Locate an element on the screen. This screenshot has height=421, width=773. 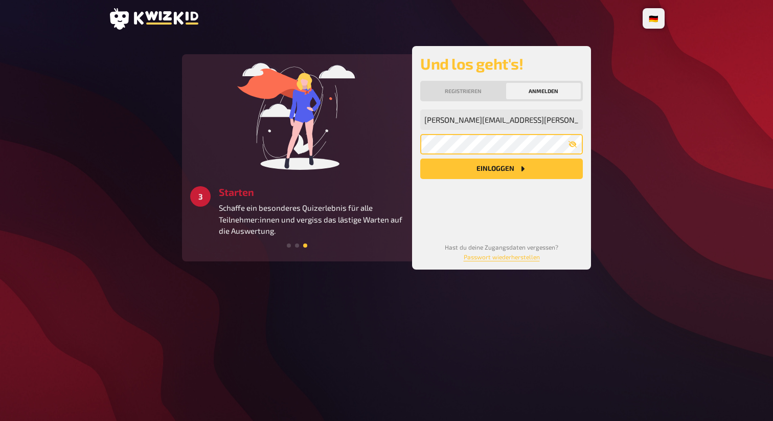
p: Schaffe ein besonderes Quizerlebnis für alle Teilnehmer:innen und vergiss das lästige Warten auf ... is located at coordinates (311, 219).